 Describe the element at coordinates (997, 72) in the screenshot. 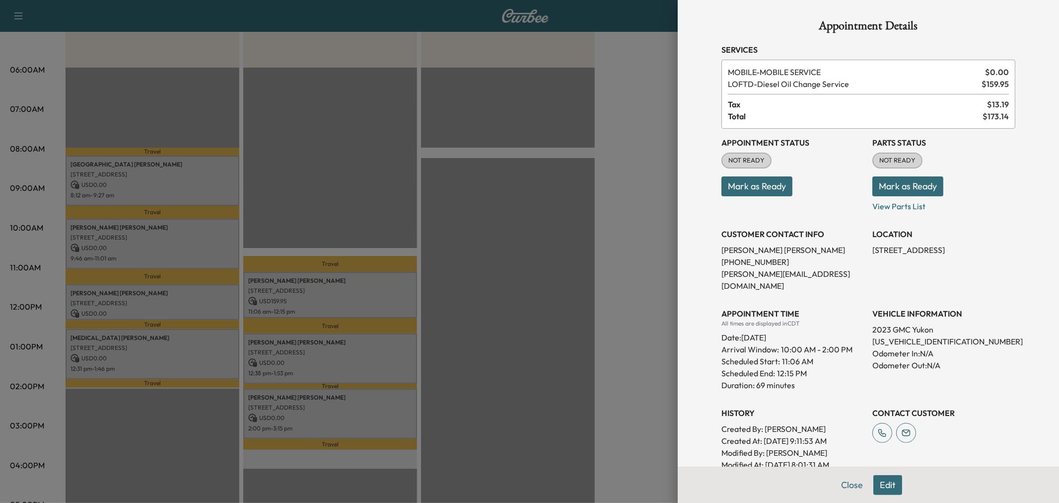

I see `span: $ 0.00` at that location.